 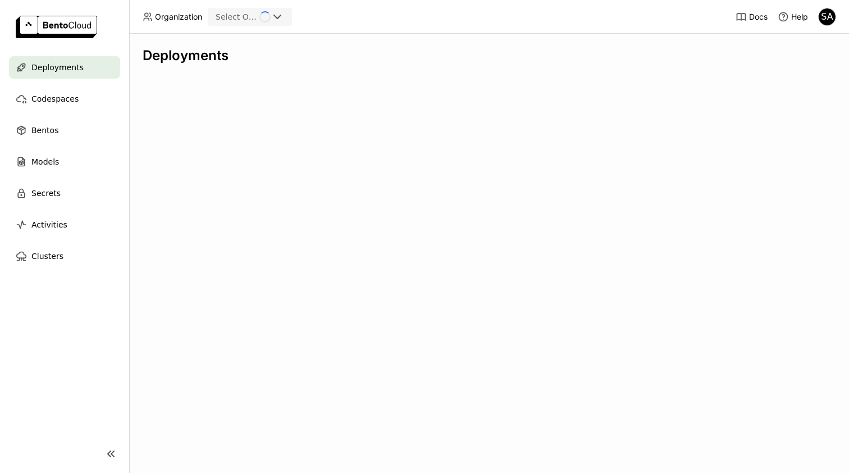 I want to click on div: Deployments, so click(x=489, y=56).